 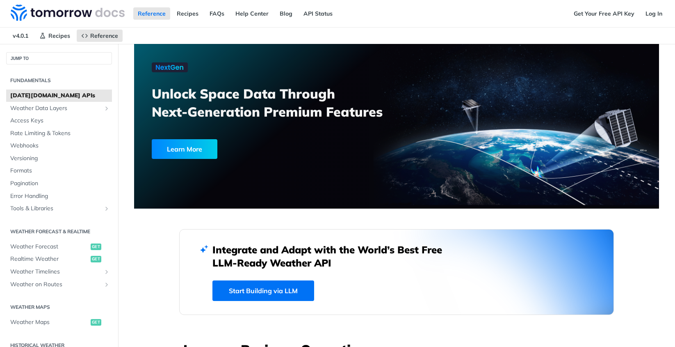 What do you see at coordinates (49, 259) in the screenshot?
I see `span: Realtime Weather` at bounding box center [49, 259].